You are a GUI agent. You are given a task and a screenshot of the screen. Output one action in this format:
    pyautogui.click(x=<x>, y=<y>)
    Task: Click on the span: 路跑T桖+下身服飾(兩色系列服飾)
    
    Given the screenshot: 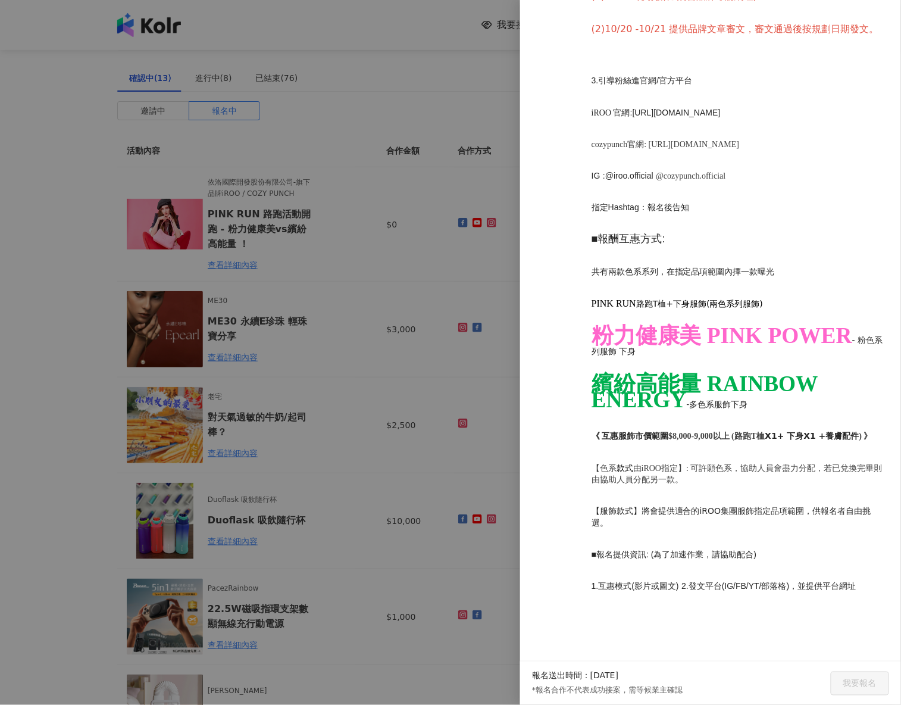 What is the action you would take?
    pyautogui.click(x=699, y=304)
    